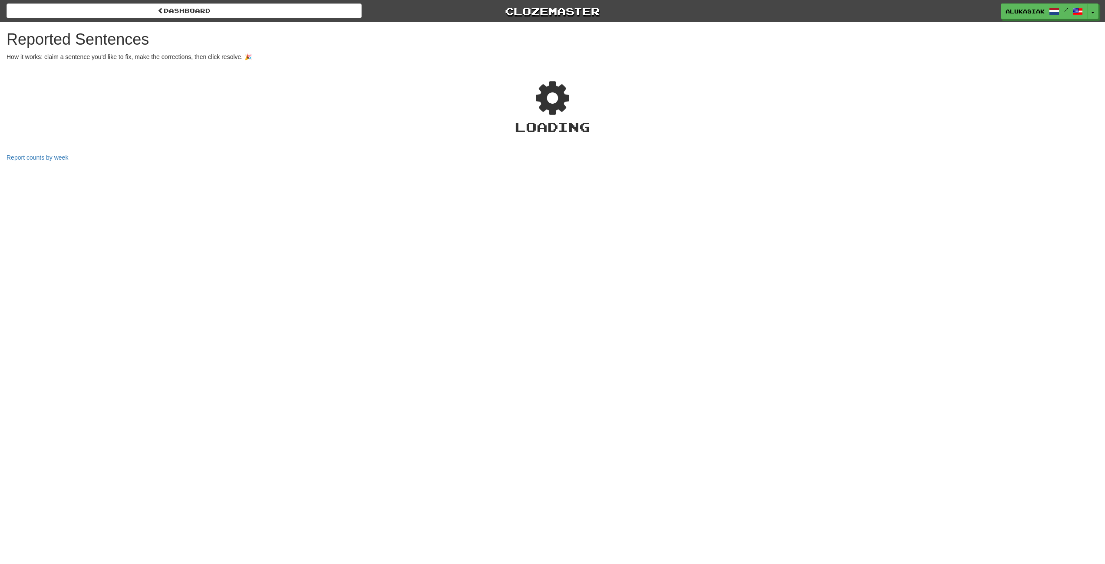  I want to click on a: Clozemaster, so click(552, 11).